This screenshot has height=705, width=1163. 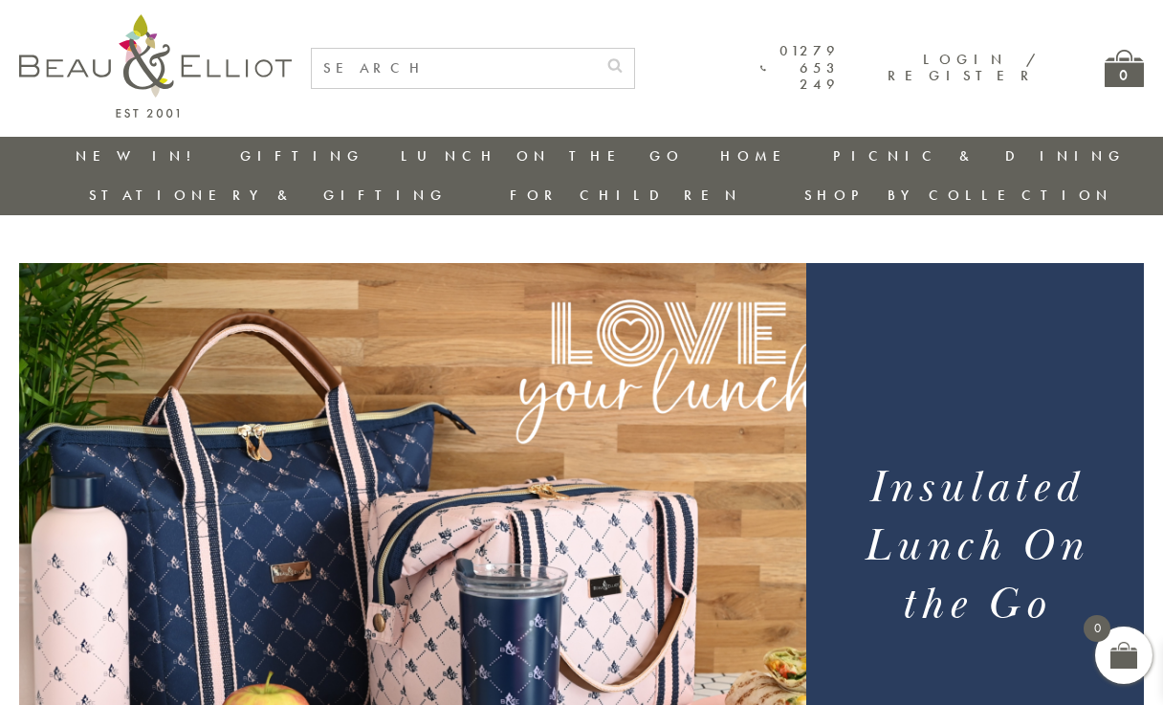 I want to click on a: Lunch On The Go, so click(x=542, y=156).